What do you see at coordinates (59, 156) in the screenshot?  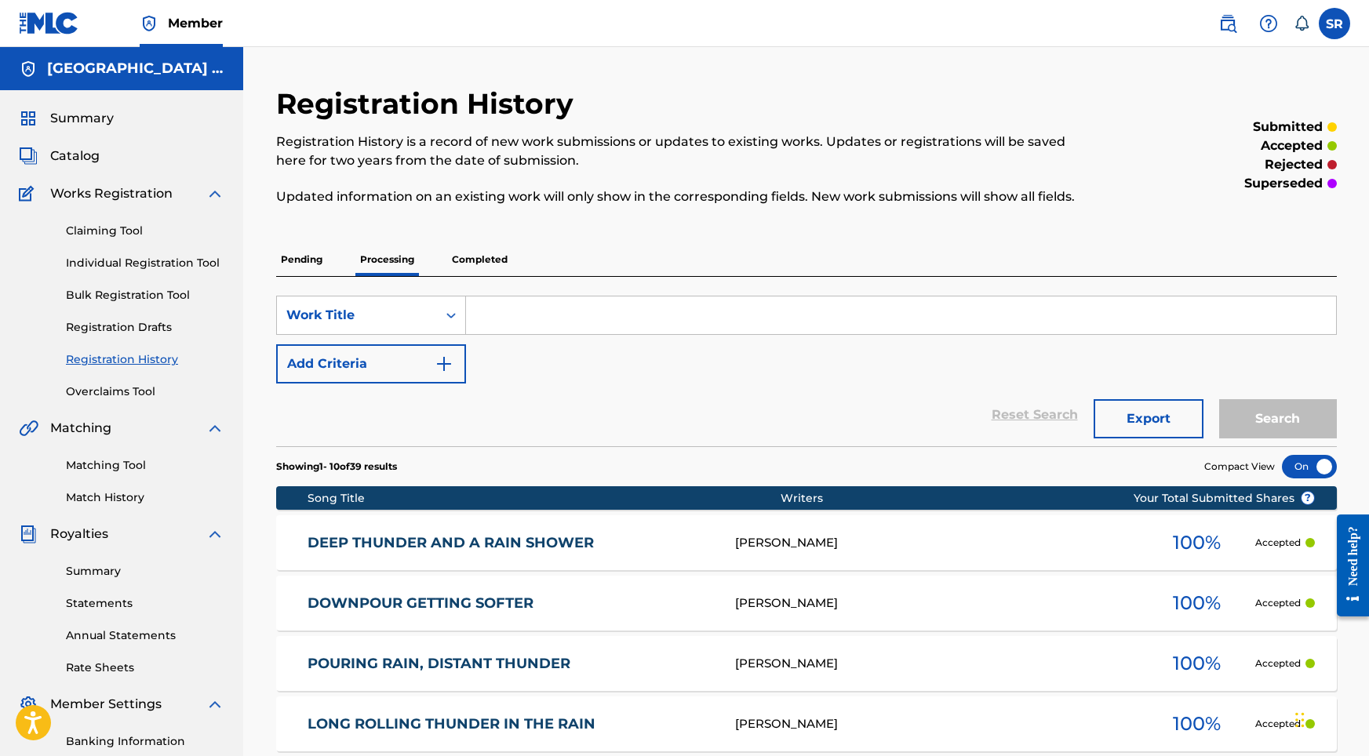 I see `a: CatalogCatalog` at bounding box center [59, 156].